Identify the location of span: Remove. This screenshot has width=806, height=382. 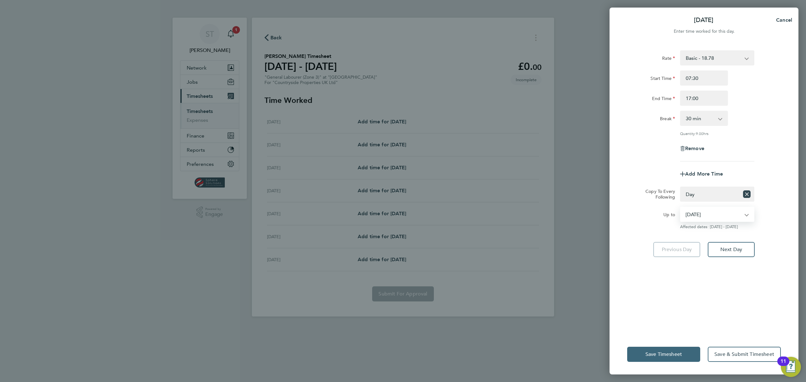
(695, 148).